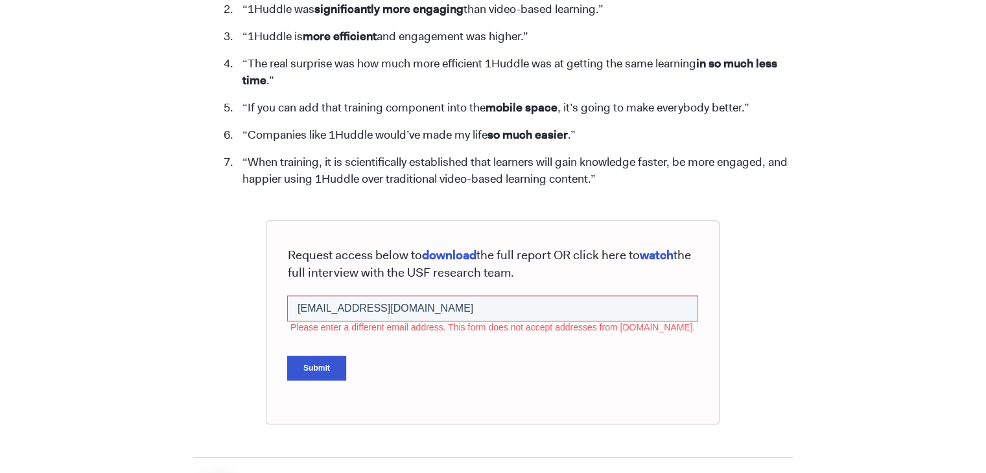  I want to click on li: “1Huddle was than video-based learning.”, so click(514, 10).